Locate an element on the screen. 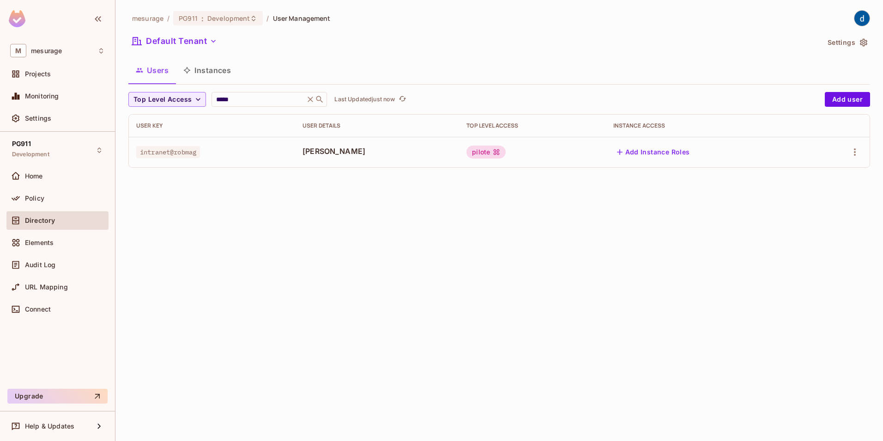  button: Users is located at coordinates (152, 70).